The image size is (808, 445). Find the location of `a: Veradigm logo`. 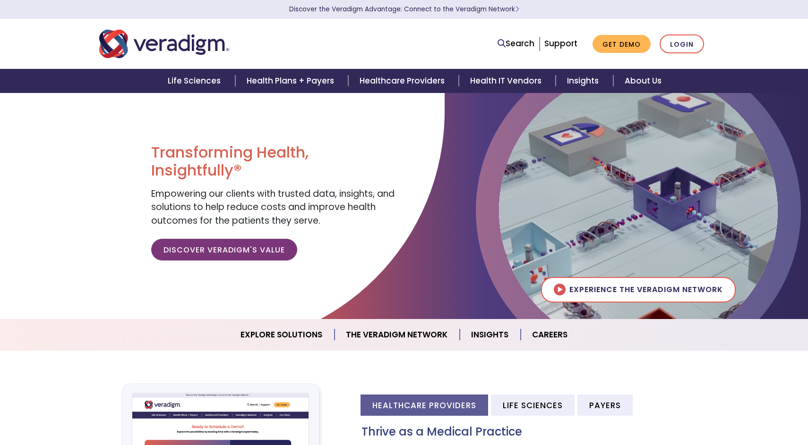

a: Veradigm logo is located at coordinates (164, 44).